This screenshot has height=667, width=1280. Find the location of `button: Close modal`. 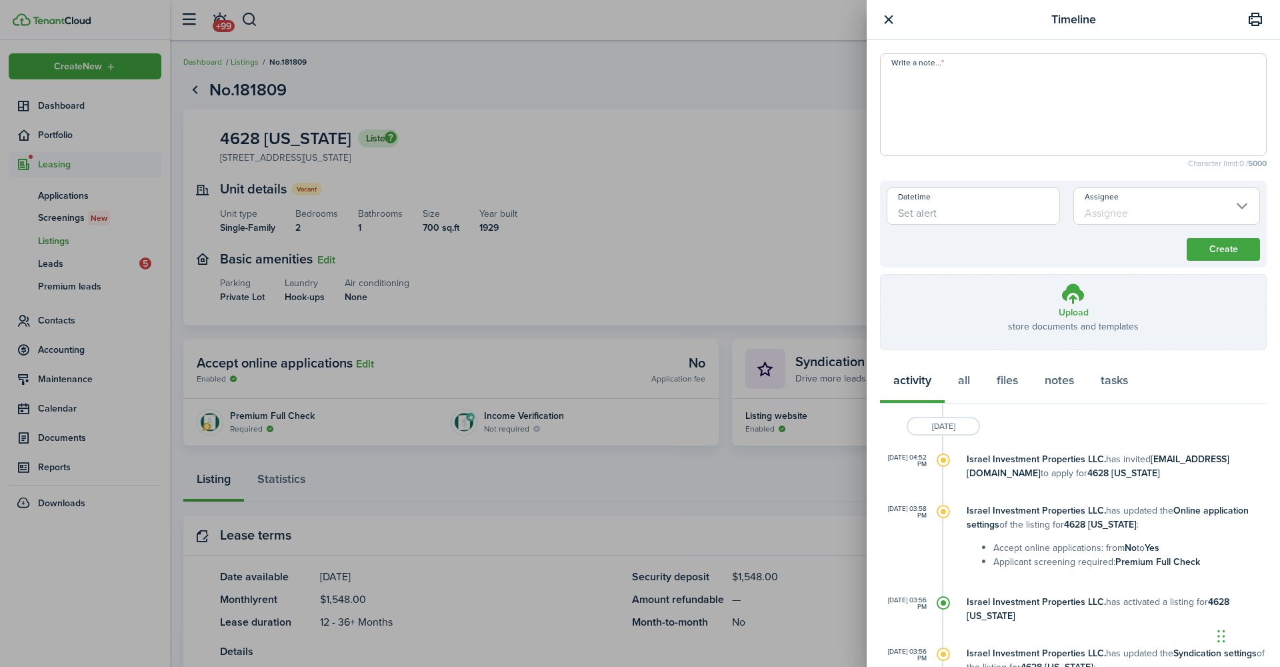

button: Close modal is located at coordinates (888, 19).